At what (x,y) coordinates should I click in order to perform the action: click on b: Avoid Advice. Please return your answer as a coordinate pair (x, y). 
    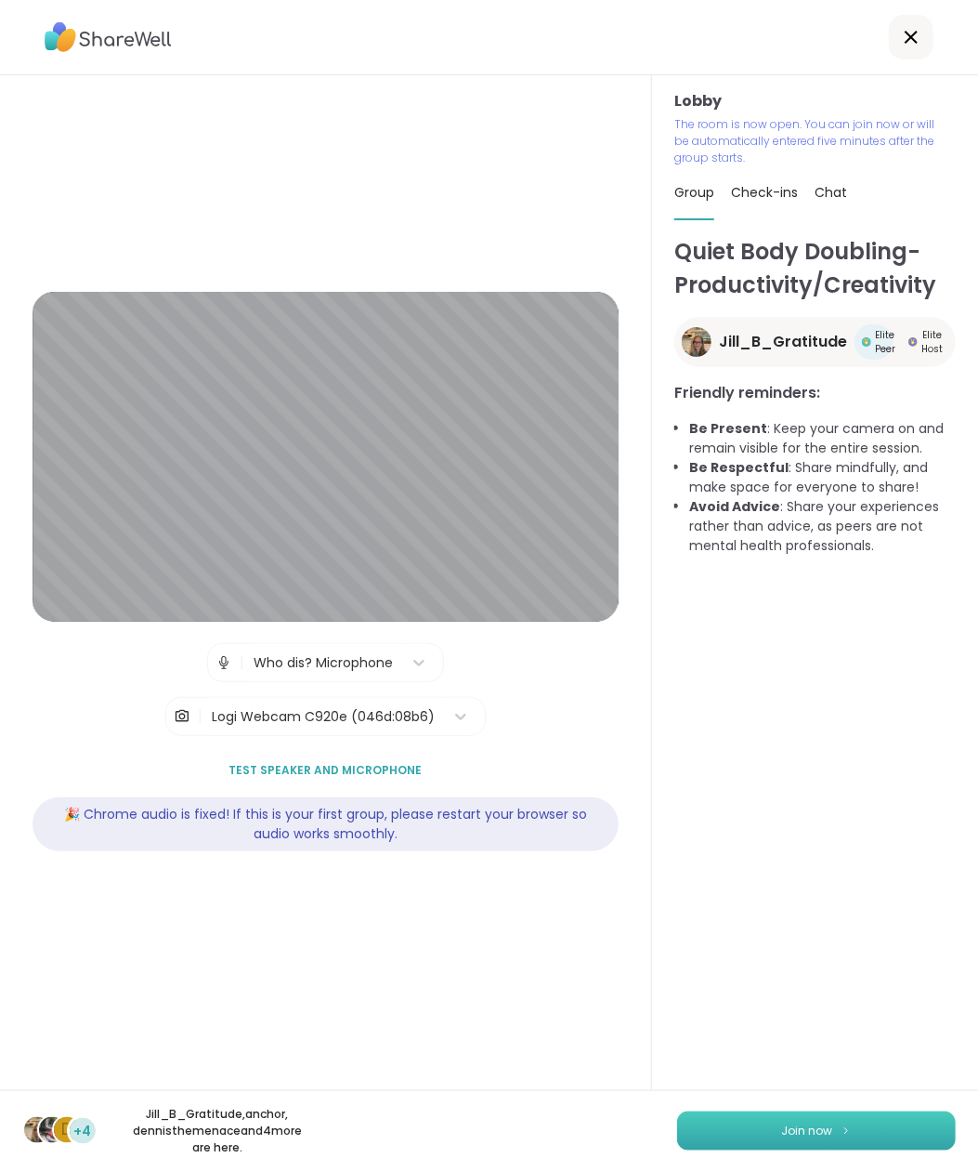
    Looking at the image, I should click on (735, 506).